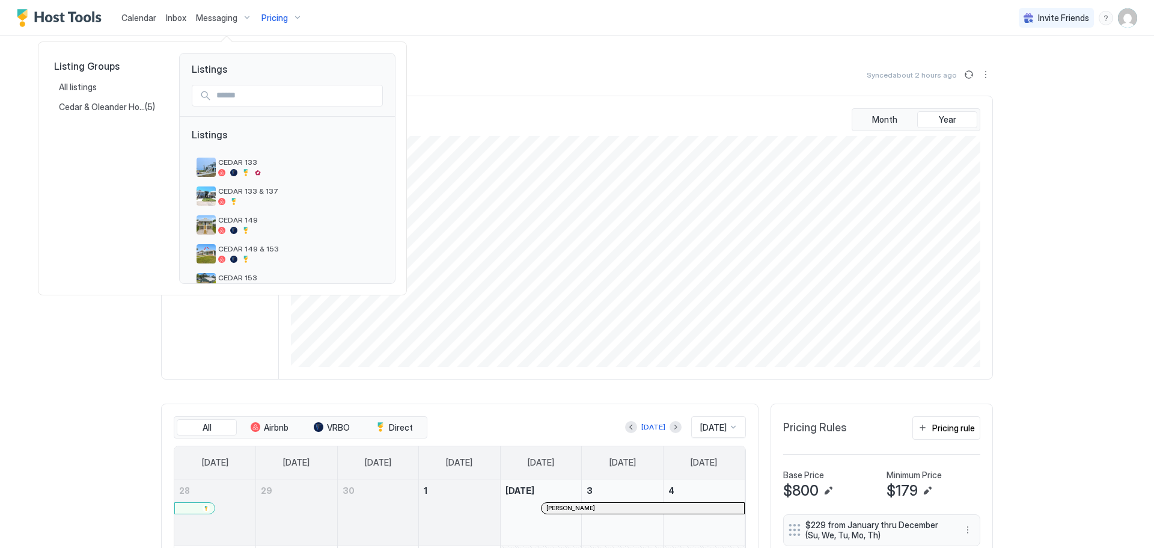 Image resolution: width=1154 pixels, height=548 pixels. I want to click on input: Input Field, so click(297, 96).